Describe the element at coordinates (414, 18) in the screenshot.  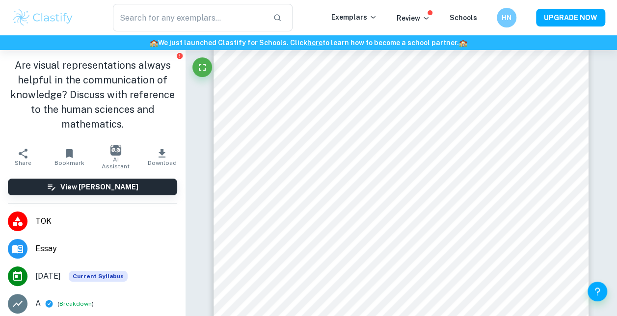
I see `p: Review` at that location.